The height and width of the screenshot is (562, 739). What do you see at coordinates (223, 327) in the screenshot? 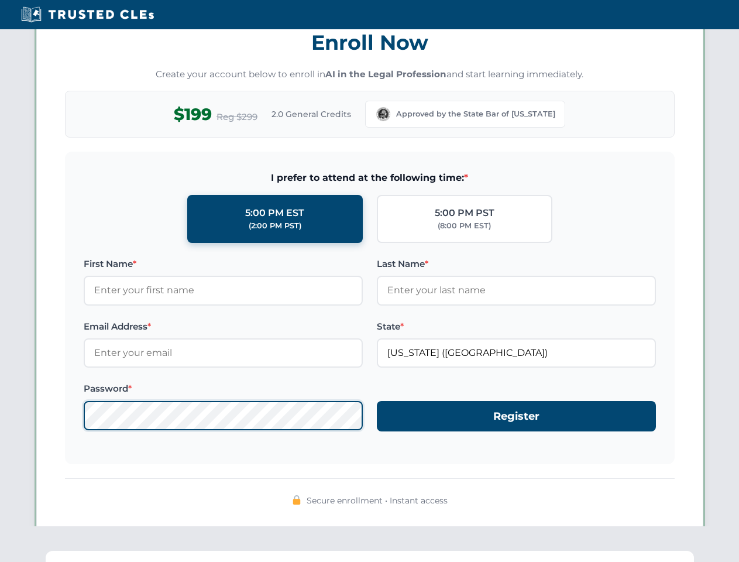
I see `label: Email Address` at bounding box center [223, 327].